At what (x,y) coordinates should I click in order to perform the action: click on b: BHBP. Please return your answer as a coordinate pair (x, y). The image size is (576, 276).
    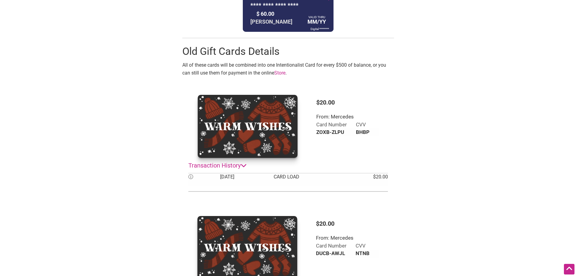
    Looking at the image, I should click on (363, 132).